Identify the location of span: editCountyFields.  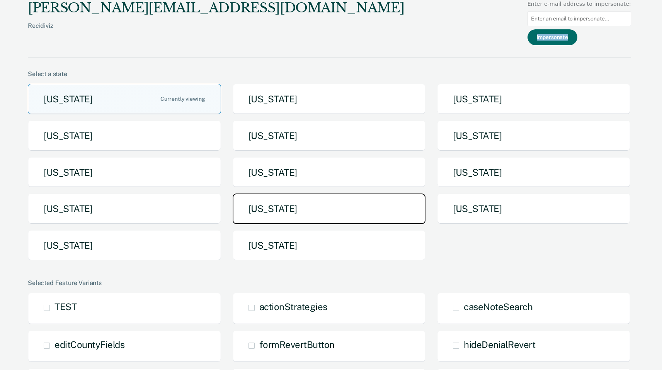
(89, 345).